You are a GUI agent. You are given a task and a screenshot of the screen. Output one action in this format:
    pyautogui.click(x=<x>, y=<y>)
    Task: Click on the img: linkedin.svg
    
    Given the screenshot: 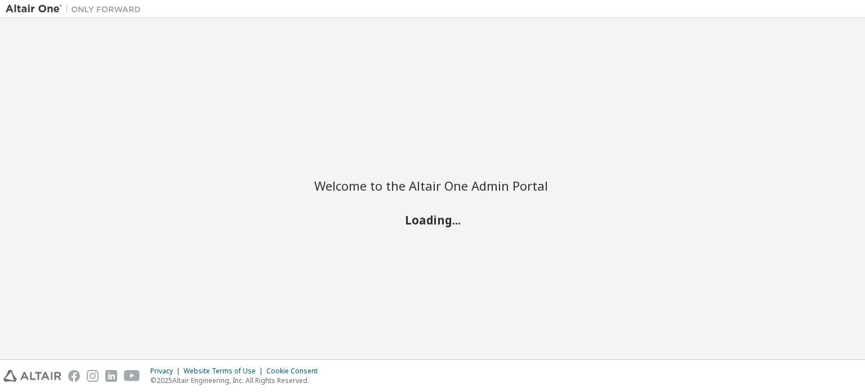 What is the action you would take?
    pyautogui.click(x=111, y=375)
    